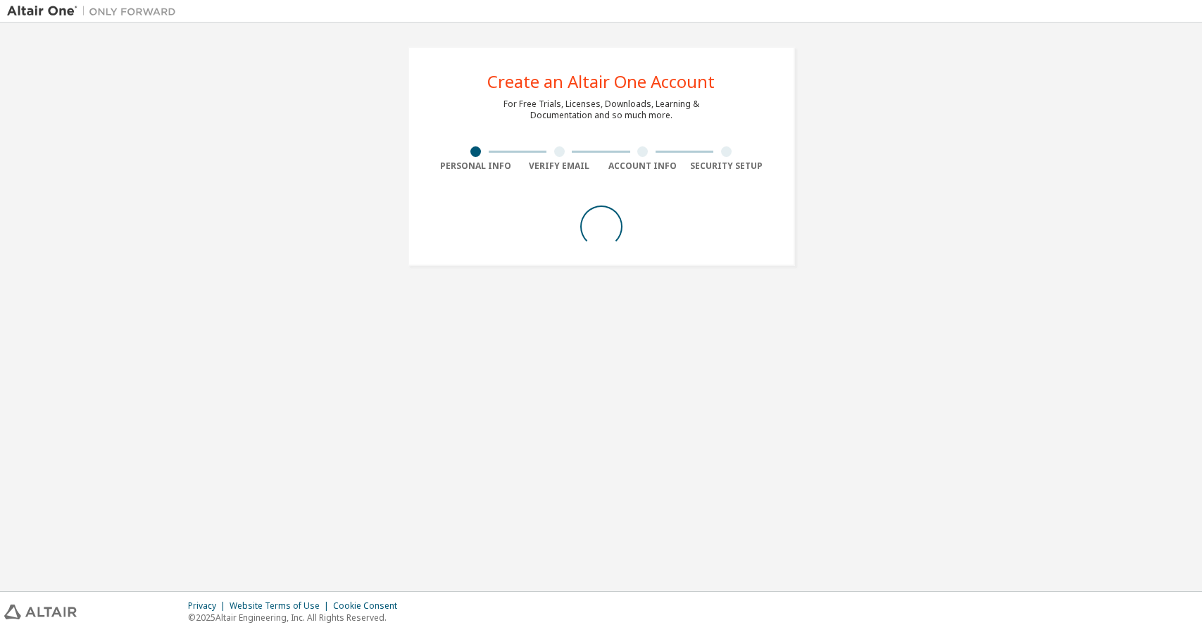 This screenshot has width=1202, height=632. Describe the element at coordinates (281, 606) in the screenshot. I see `div: Website Terms of Use` at that location.